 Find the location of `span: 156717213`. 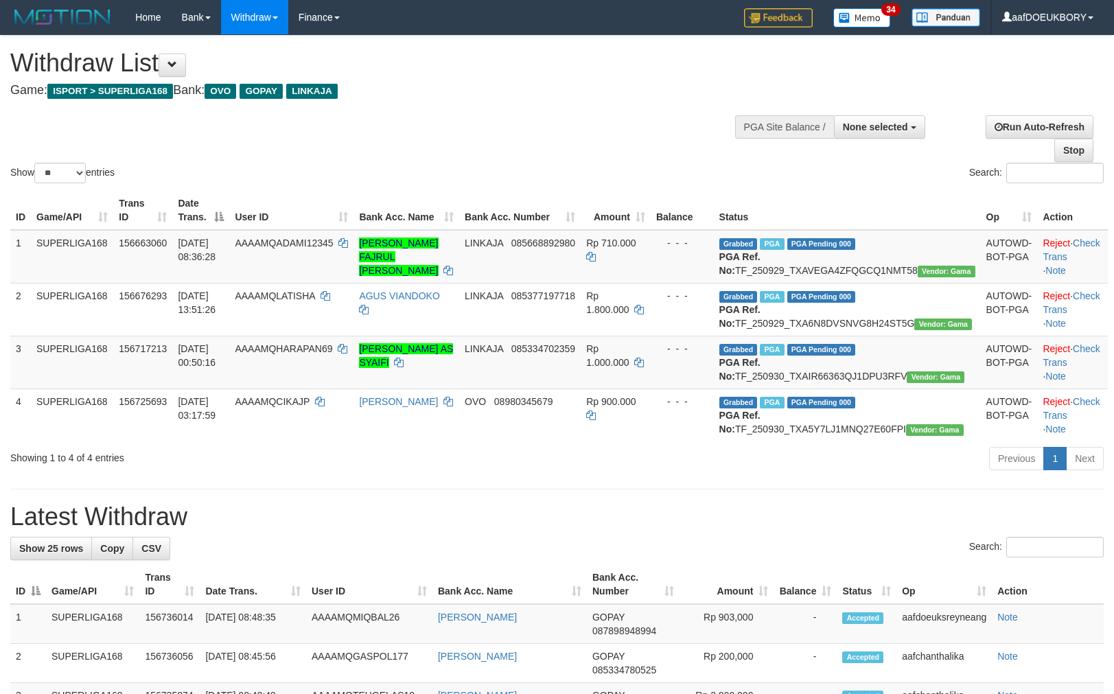

span: 156717213 is located at coordinates (143, 349).